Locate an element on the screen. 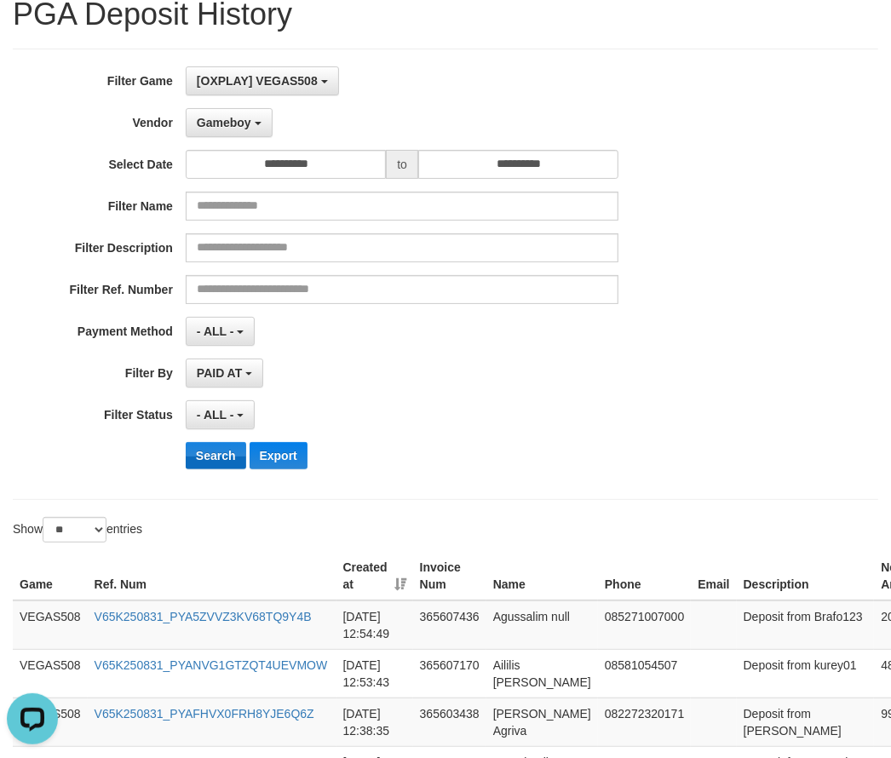 The image size is (891, 758). button: Gameboy is located at coordinates (229, 123).